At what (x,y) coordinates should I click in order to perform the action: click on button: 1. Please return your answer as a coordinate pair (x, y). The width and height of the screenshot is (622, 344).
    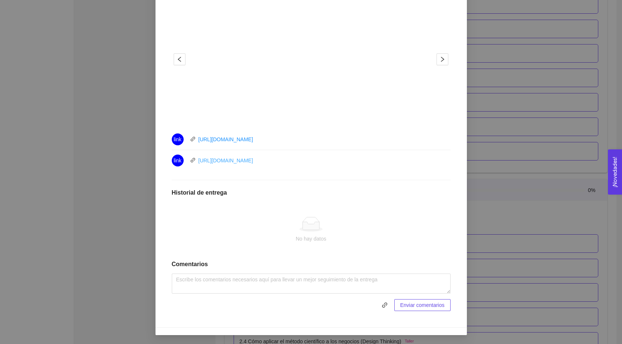
    Looking at the image, I should click on (307, 115).